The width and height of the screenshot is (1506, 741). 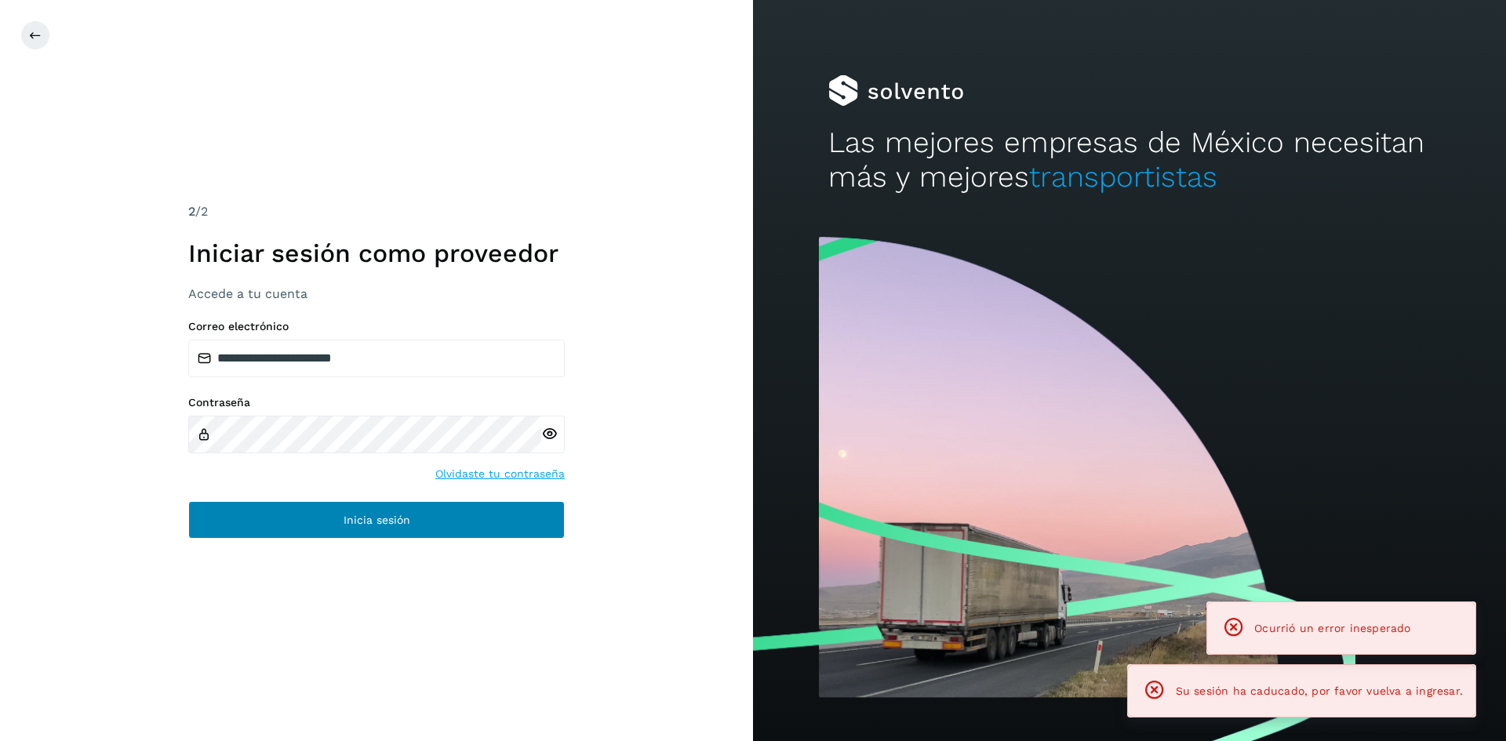 I want to click on div: /2, so click(x=376, y=212).